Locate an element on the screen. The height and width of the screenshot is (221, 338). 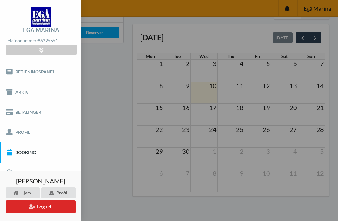
div: Profil is located at coordinates (59, 193).